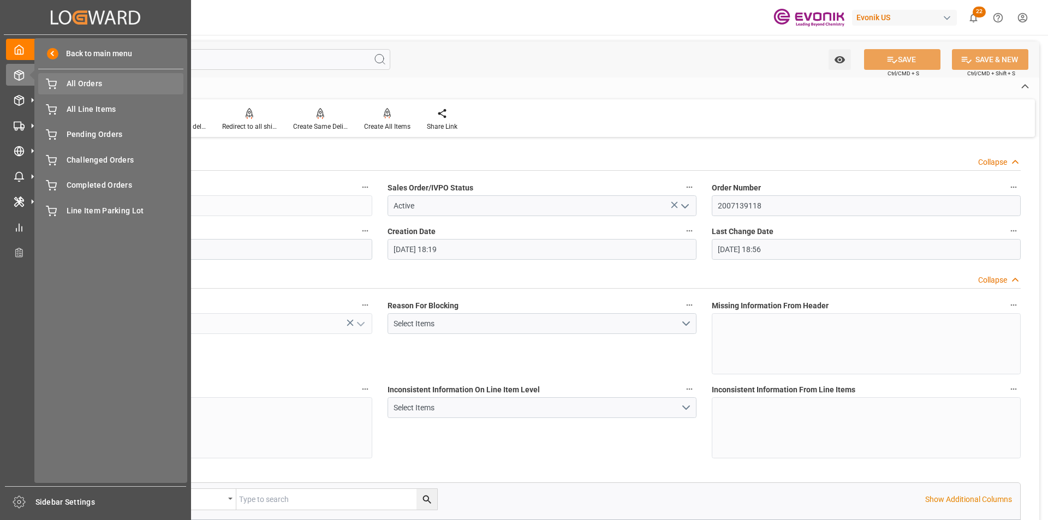  I want to click on div: Redirect to all shipments, so click(249, 127).